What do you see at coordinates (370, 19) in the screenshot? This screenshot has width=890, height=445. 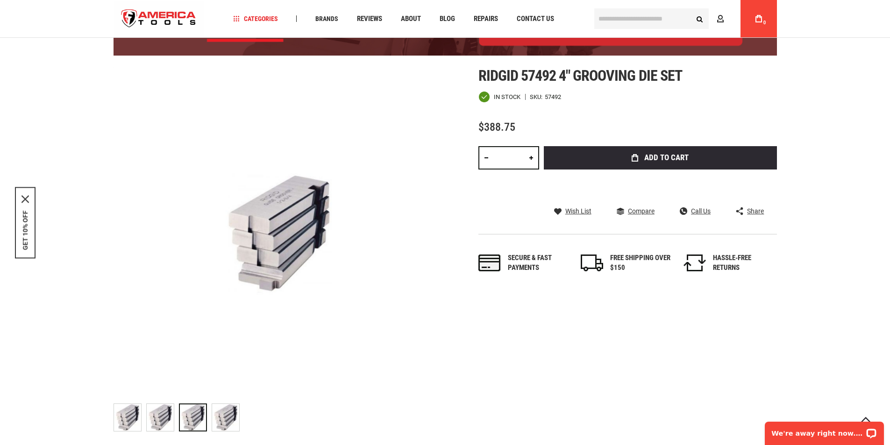 I see `a: Reviews` at bounding box center [370, 19].